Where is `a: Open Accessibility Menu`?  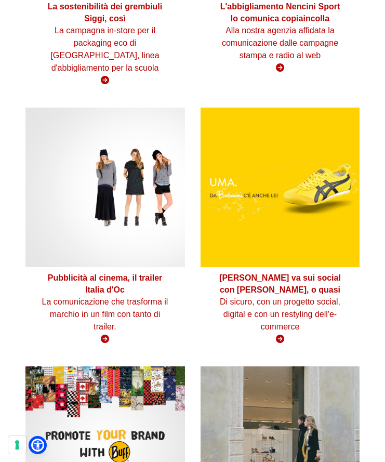 a: Open Accessibility Menu is located at coordinates (37, 445).